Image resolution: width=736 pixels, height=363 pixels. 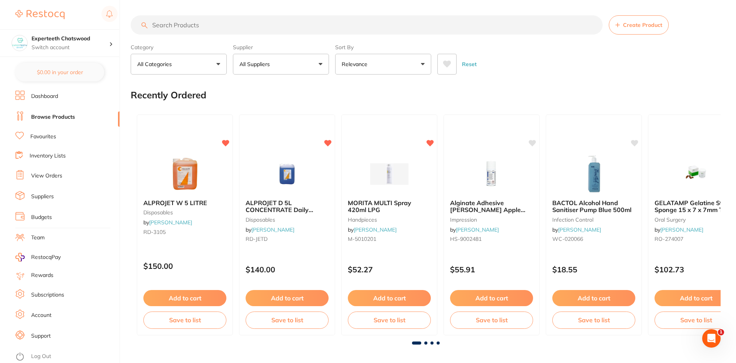 I want to click on p: Relevance, so click(x=356, y=64).